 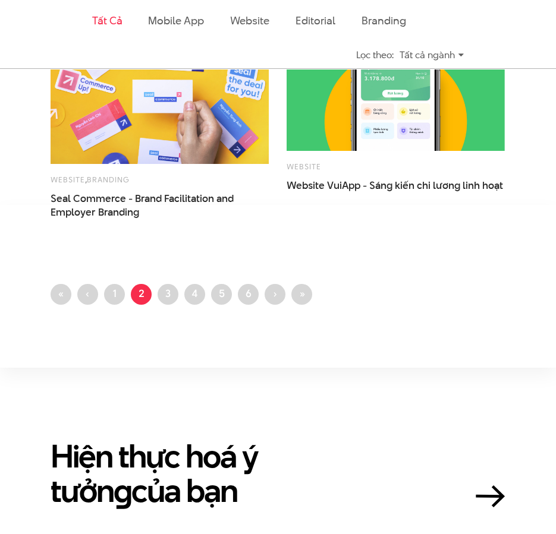 I want to click on span: Seal Commerce - Brand Facilitation and, so click(x=159, y=206).